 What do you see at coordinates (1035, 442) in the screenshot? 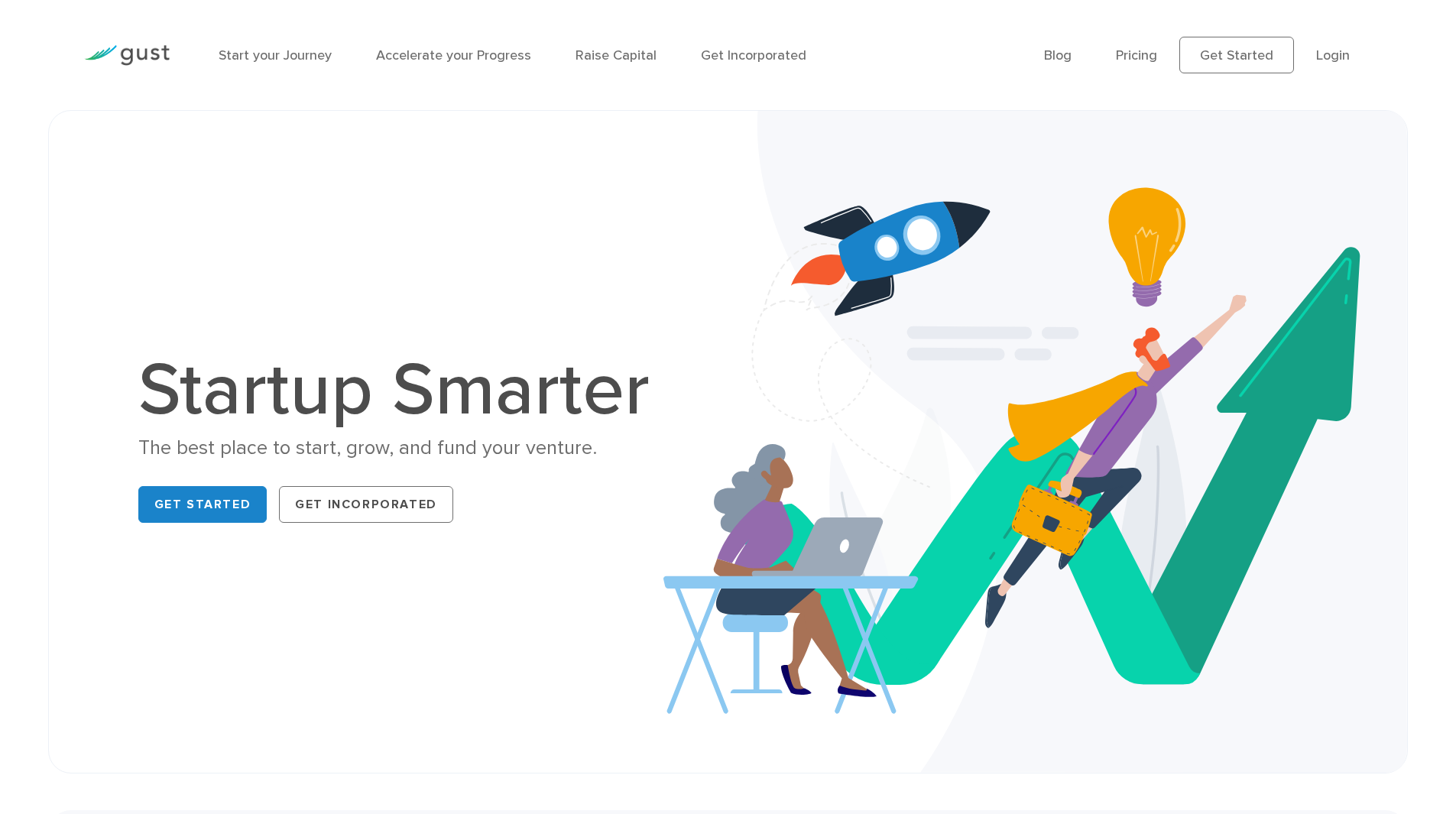
I see `img: Startup Smarter Hero` at bounding box center [1035, 442].